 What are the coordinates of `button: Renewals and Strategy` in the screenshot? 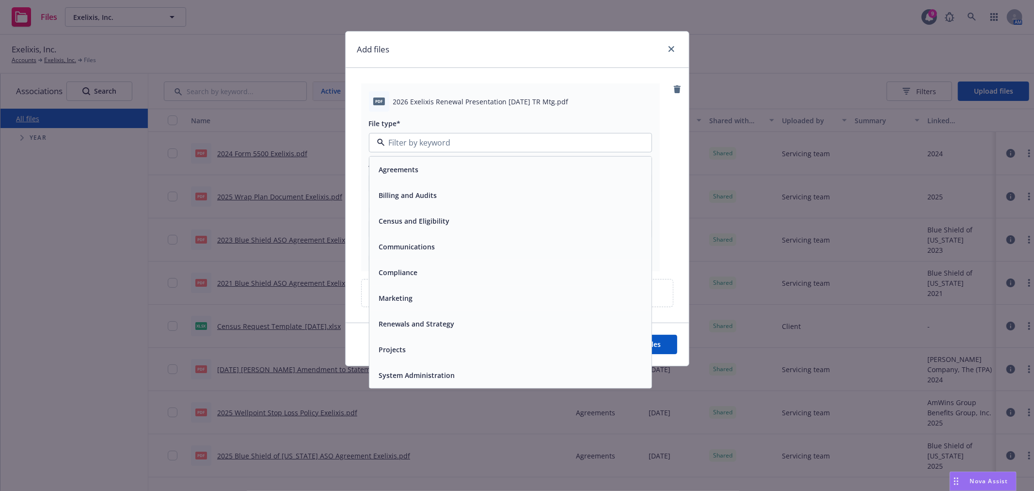 It's located at (417, 323).